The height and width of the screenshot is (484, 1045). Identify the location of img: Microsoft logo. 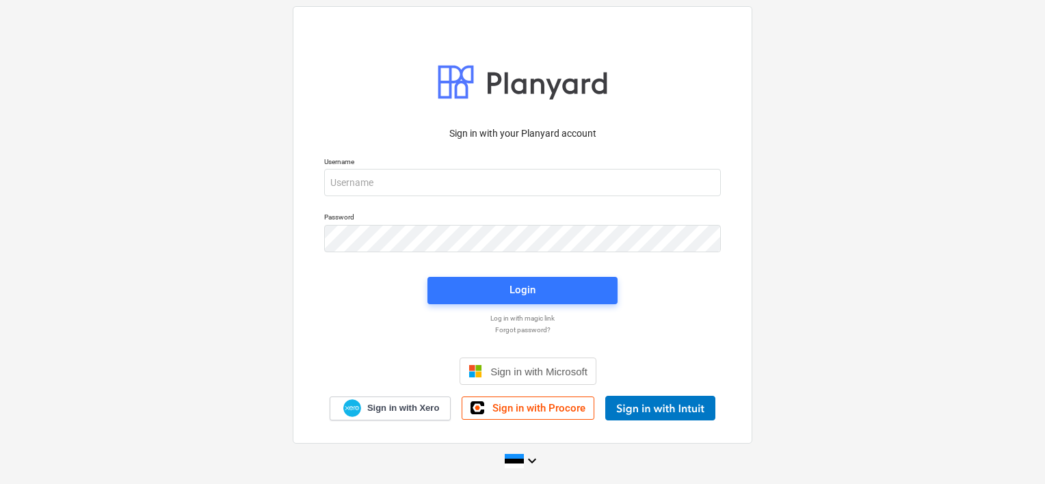
(475, 371).